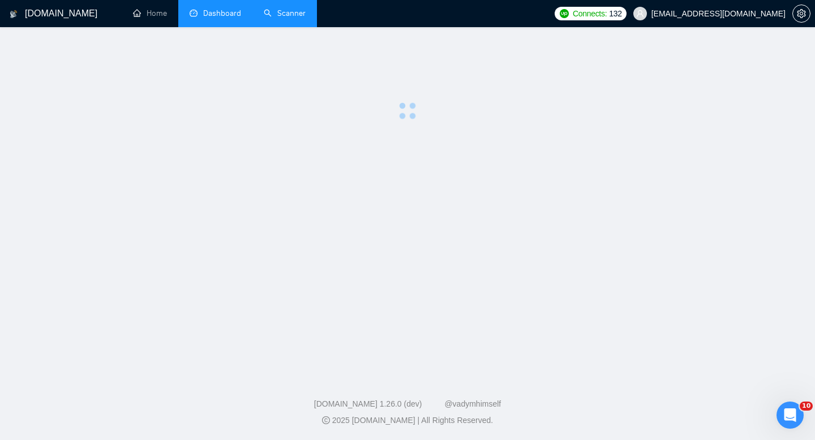 This screenshot has height=440, width=815. What do you see at coordinates (590, 14) in the screenshot?
I see `span: Connects:` at bounding box center [590, 14].